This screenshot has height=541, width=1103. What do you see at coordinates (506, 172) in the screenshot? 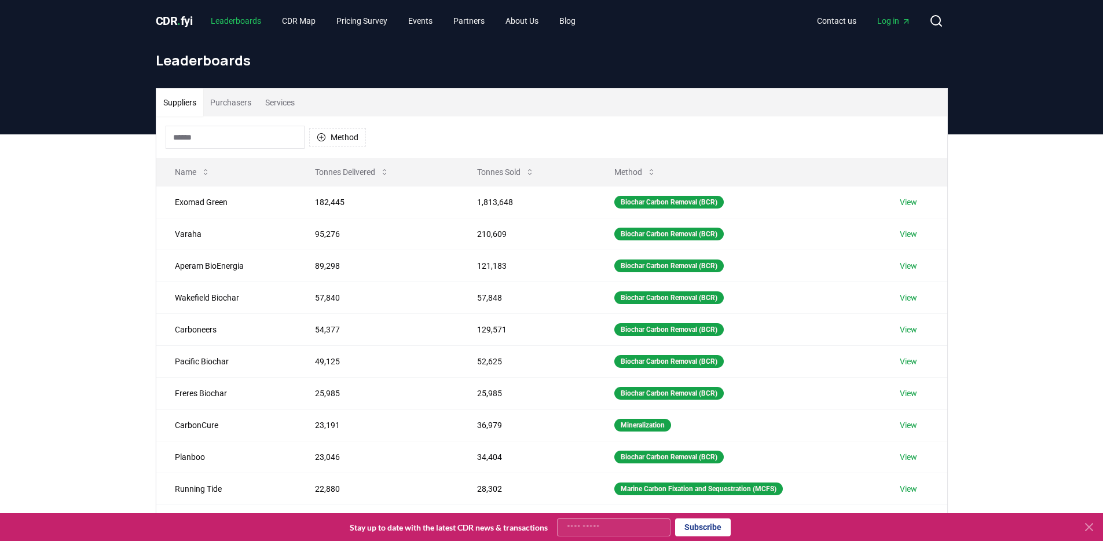
I see `button: Tonnes Sold` at bounding box center [506, 172].